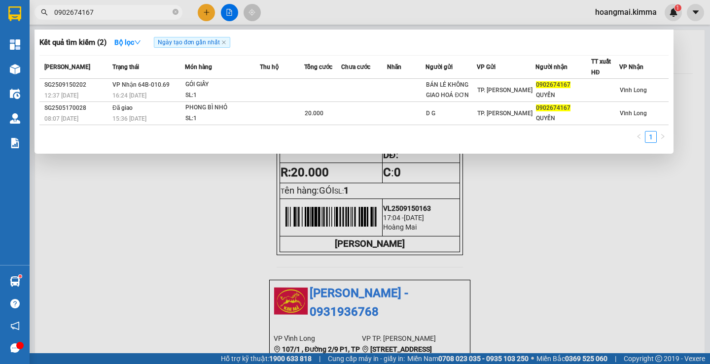  What do you see at coordinates (355, 67) in the screenshot?
I see `span: Chưa cước` at bounding box center [355, 67].